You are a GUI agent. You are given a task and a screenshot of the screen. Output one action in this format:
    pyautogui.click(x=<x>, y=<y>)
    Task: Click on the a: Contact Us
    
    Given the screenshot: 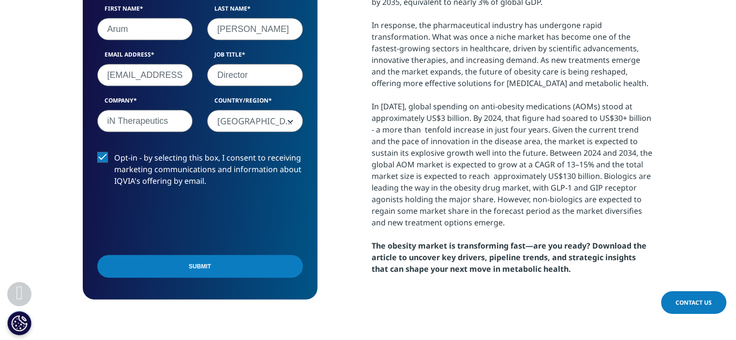 What is the action you would take?
    pyautogui.click(x=693, y=302)
    